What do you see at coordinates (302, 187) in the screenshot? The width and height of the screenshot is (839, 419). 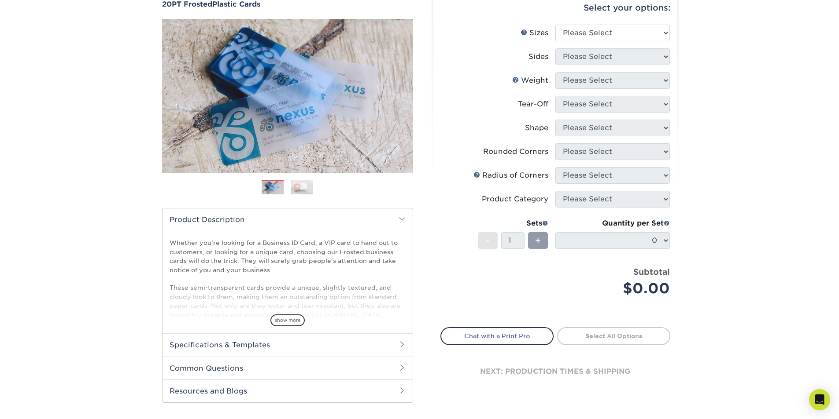 I see `img: Plastic Cards 02` at bounding box center [302, 187].